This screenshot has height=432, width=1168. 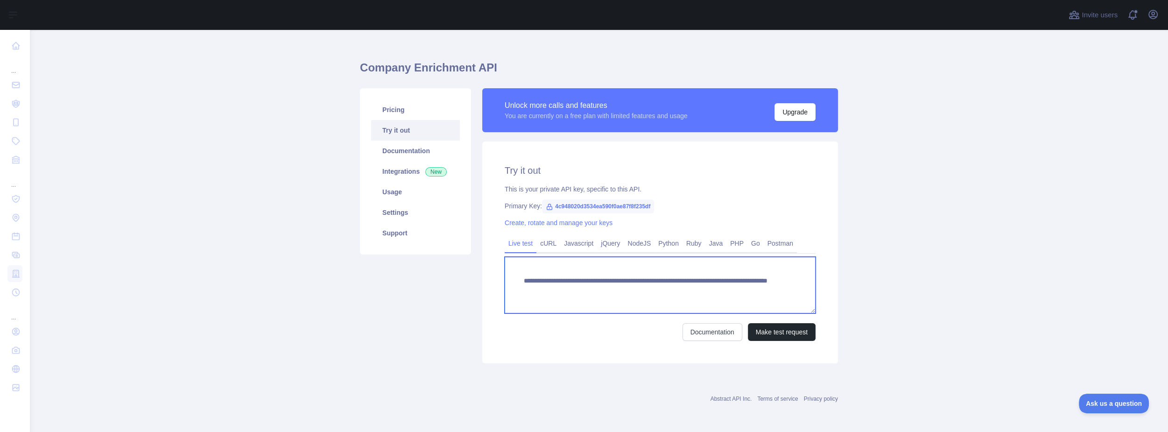 I want to click on div: You are currently on a free plan with limited features and usage, so click(x=596, y=116).